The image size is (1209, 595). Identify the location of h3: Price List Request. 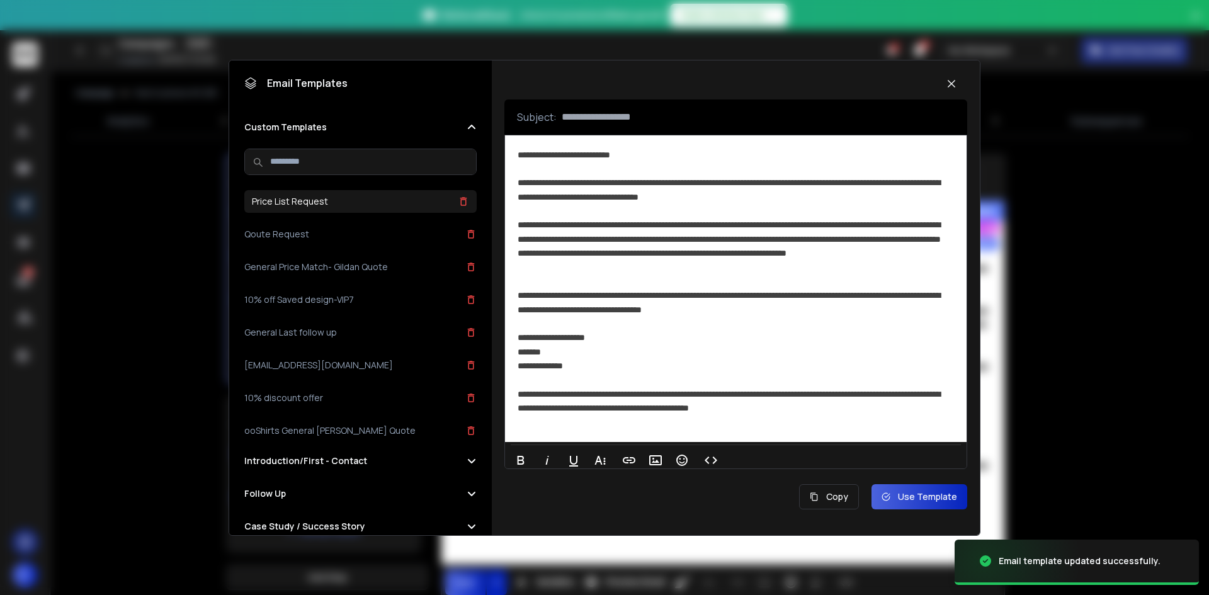
(290, 201).